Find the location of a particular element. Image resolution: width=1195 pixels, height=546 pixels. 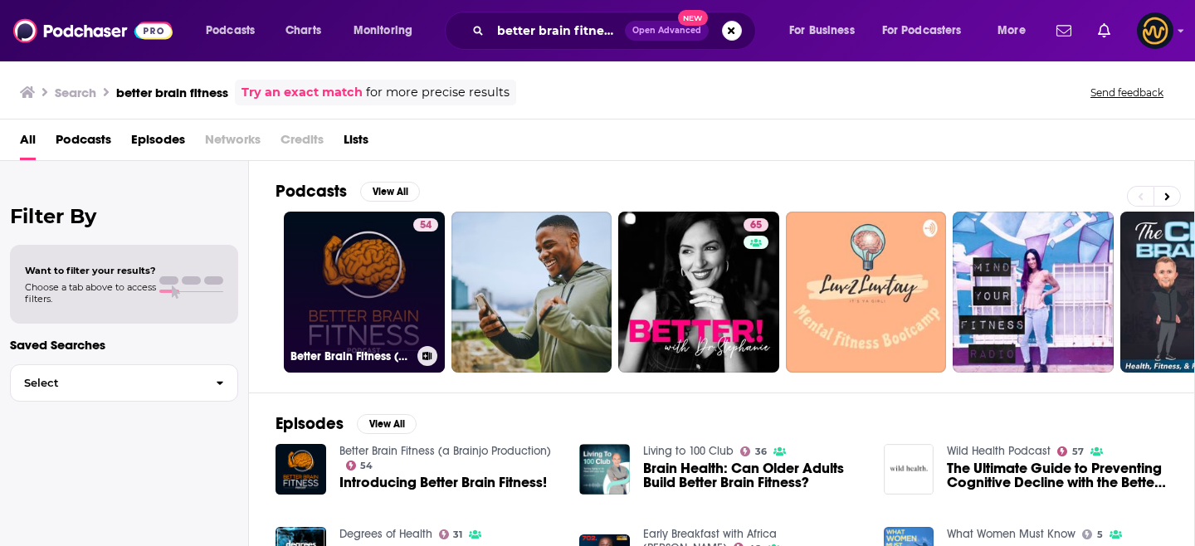

a: Podcasts is located at coordinates (83, 143).